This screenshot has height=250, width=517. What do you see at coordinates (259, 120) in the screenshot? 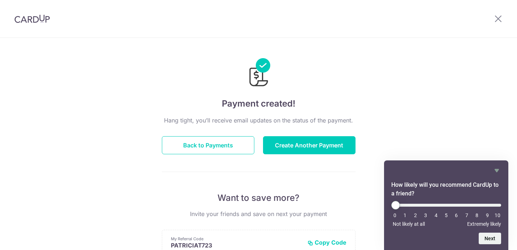
I see `p: Hang tight, you’ll receive email updates on the status of the payment.` at bounding box center [259, 120].